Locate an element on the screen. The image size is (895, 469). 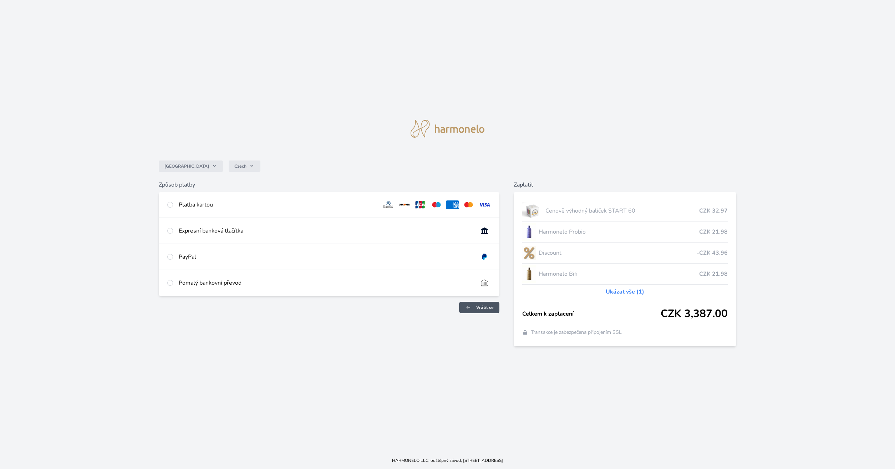
img: onlineBanking_CZ.svg is located at coordinates (485, 231).